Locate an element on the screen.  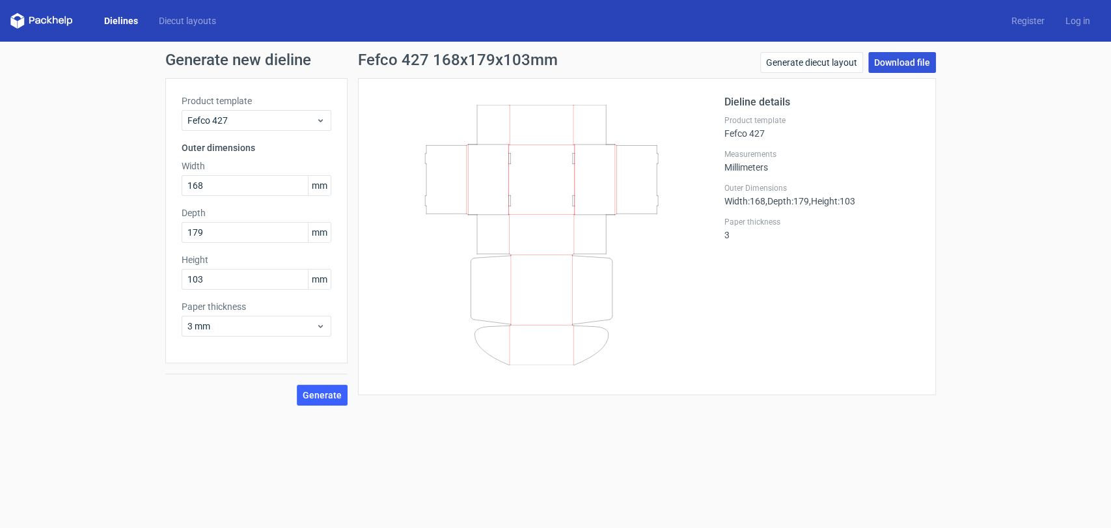
a: Register is located at coordinates (1028, 21).